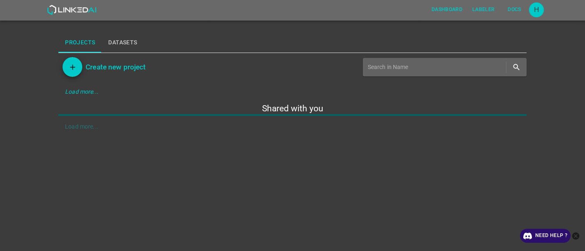 This screenshot has width=585, height=251. What do you see at coordinates (483, 9) in the screenshot?
I see `button: Labeler` at bounding box center [483, 9].